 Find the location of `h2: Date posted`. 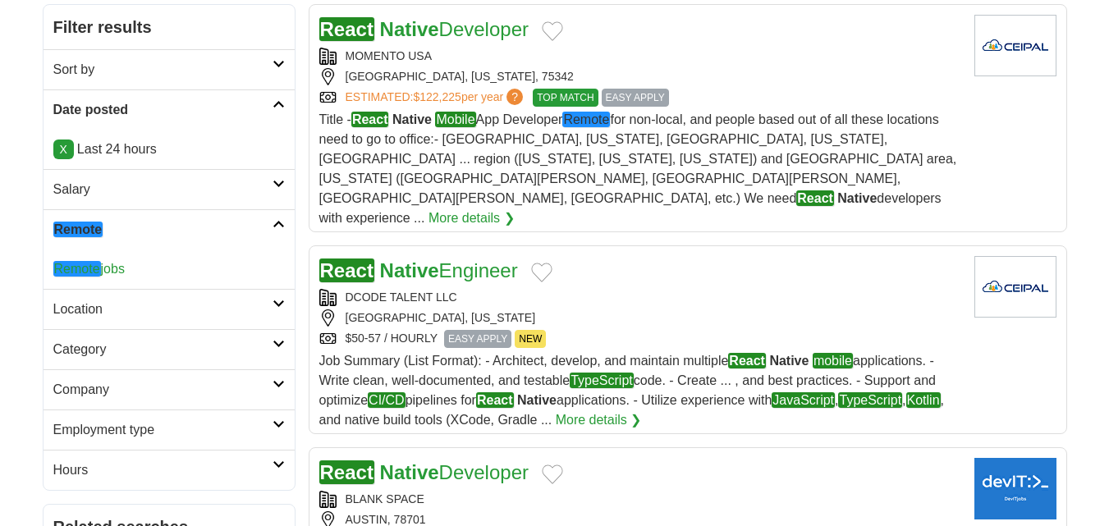

h2: Date posted is located at coordinates (162, 110).